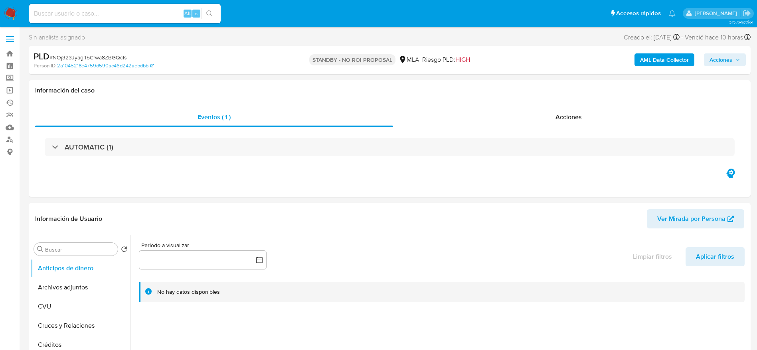  I want to click on a: Salir, so click(746, 13).